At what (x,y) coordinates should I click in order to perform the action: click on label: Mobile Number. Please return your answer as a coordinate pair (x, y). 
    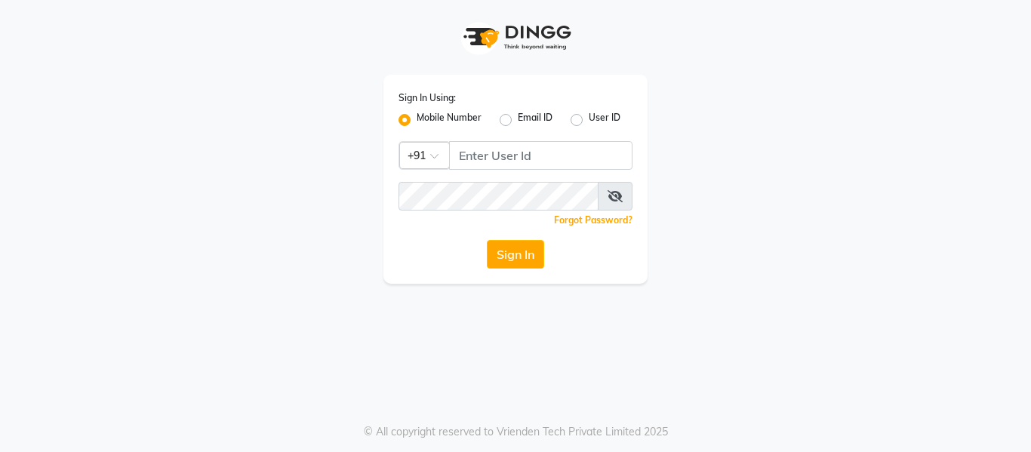
    Looking at the image, I should click on (449, 120).